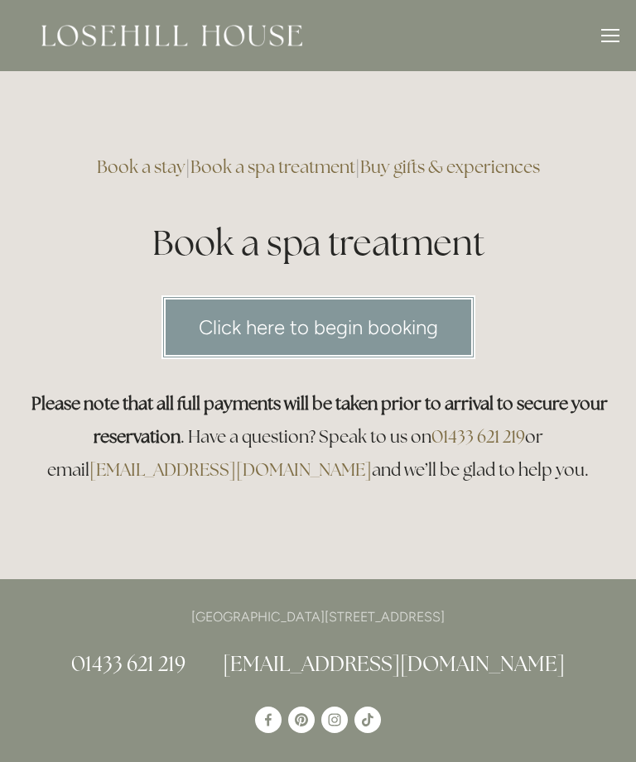 The image size is (636, 762). What do you see at coordinates (301, 720) in the screenshot?
I see `a: Pinterest` at bounding box center [301, 720].